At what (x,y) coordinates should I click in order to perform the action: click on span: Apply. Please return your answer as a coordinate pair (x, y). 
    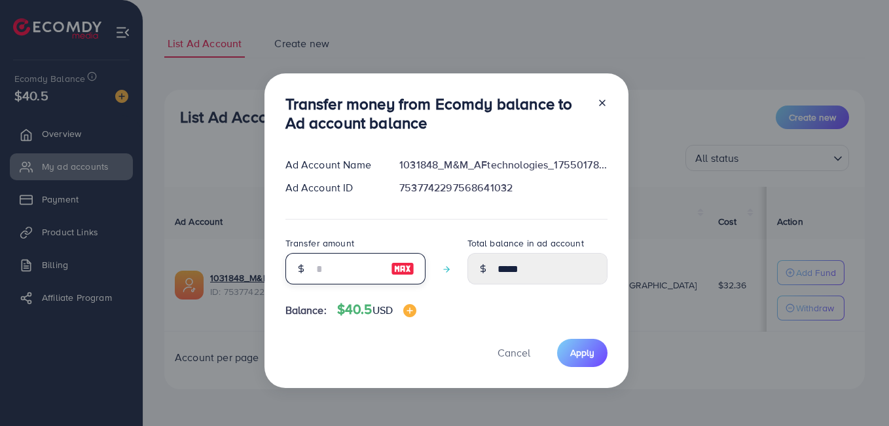
    Looking at the image, I should click on (582, 352).